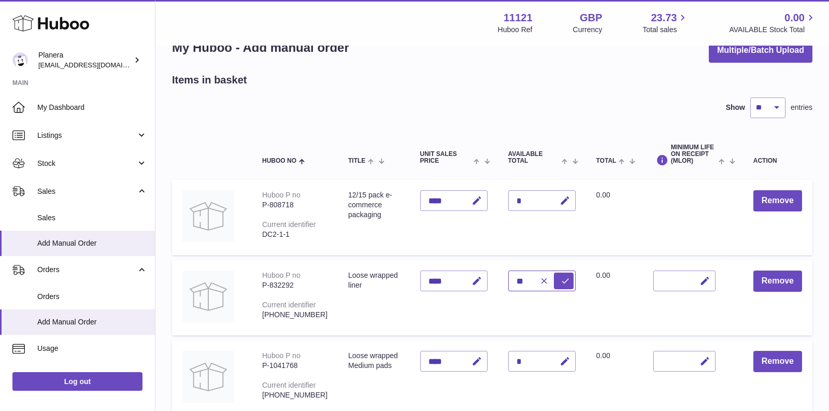 The width and height of the screenshot is (829, 411). What do you see at coordinates (518, 18) in the screenshot?
I see `strong: 11121` at bounding box center [518, 18].